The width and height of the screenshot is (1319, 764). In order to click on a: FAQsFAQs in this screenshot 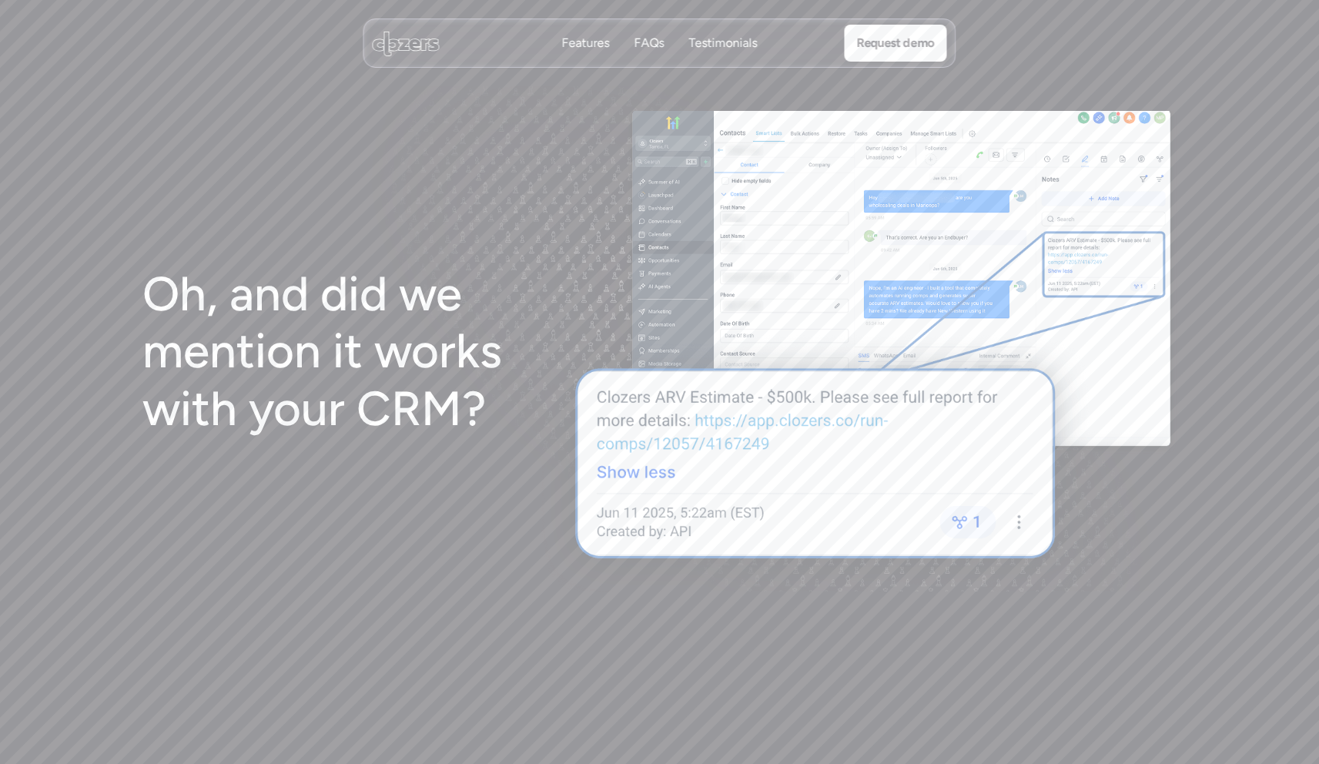, I will do `click(649, 43)`.